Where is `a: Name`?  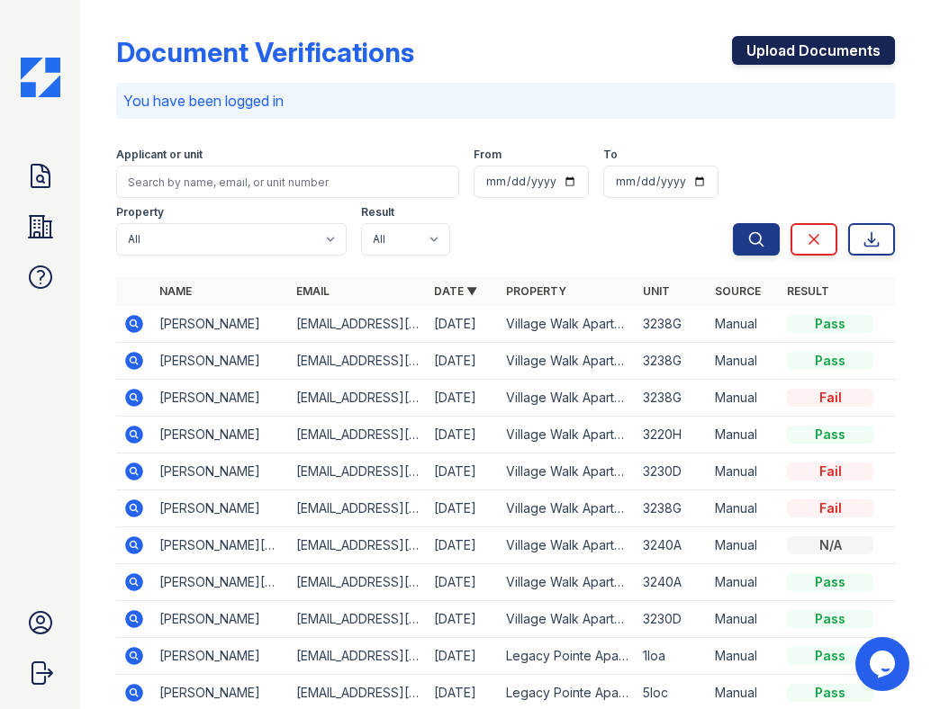 a: Name is located at coordinates (175, 291).